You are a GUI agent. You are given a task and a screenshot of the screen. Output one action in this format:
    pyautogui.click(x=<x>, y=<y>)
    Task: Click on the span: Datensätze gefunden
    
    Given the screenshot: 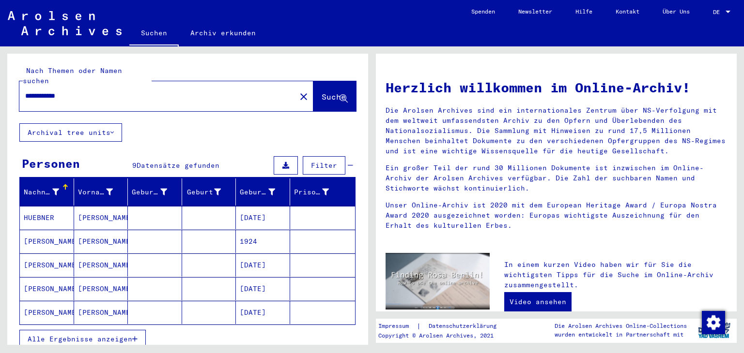 What is the action you would take?
    pyautogui.click(x=178, y=166)
    